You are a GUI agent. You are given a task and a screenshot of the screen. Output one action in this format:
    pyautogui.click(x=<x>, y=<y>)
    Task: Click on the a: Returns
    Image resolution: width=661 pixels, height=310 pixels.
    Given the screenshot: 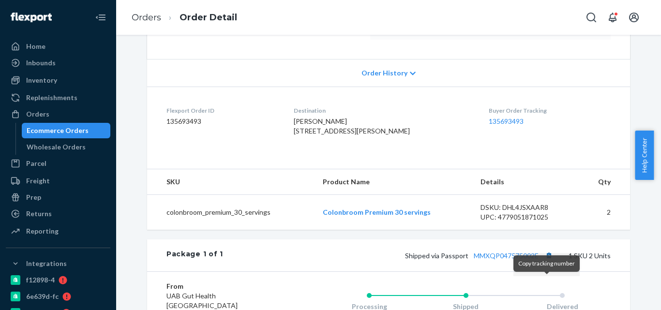 What is the action you would take?
    pyautogui.click(x=58, y=214)
    